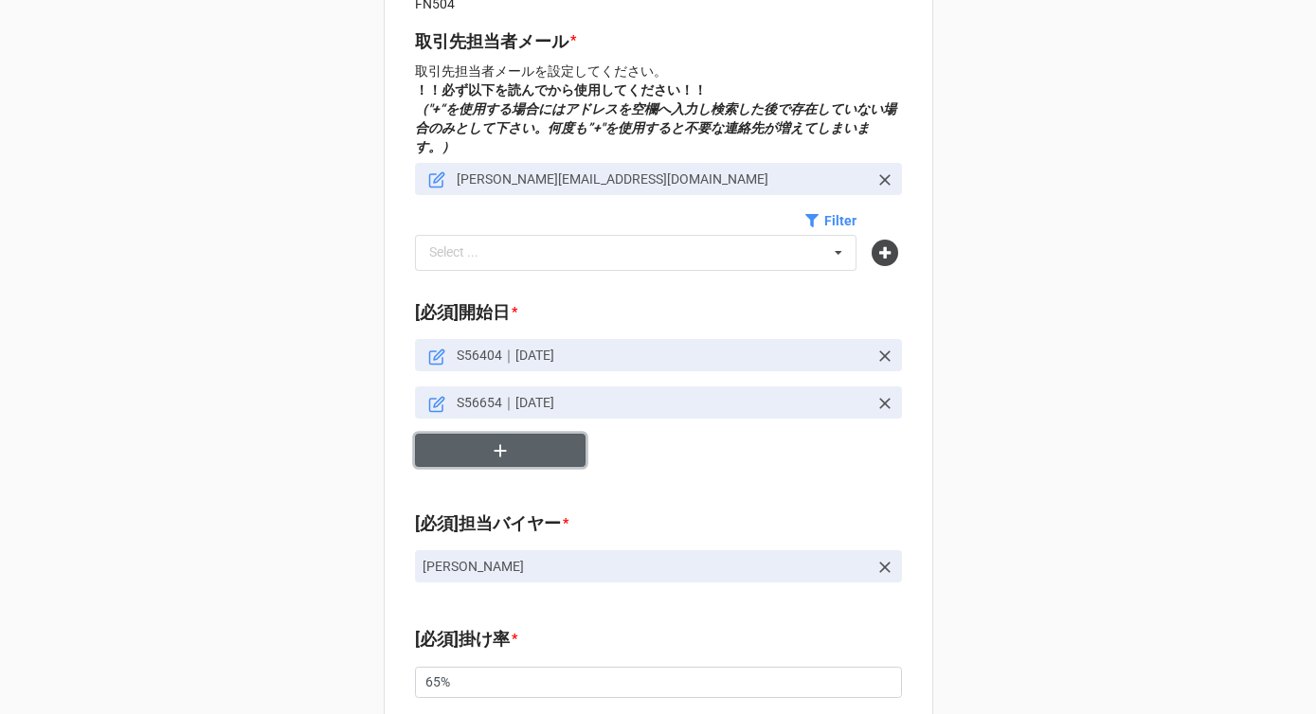  Describe the element at coordinates (488, 524) in the screenshot. I see `label: [必須]担当バイヤー` at that location.